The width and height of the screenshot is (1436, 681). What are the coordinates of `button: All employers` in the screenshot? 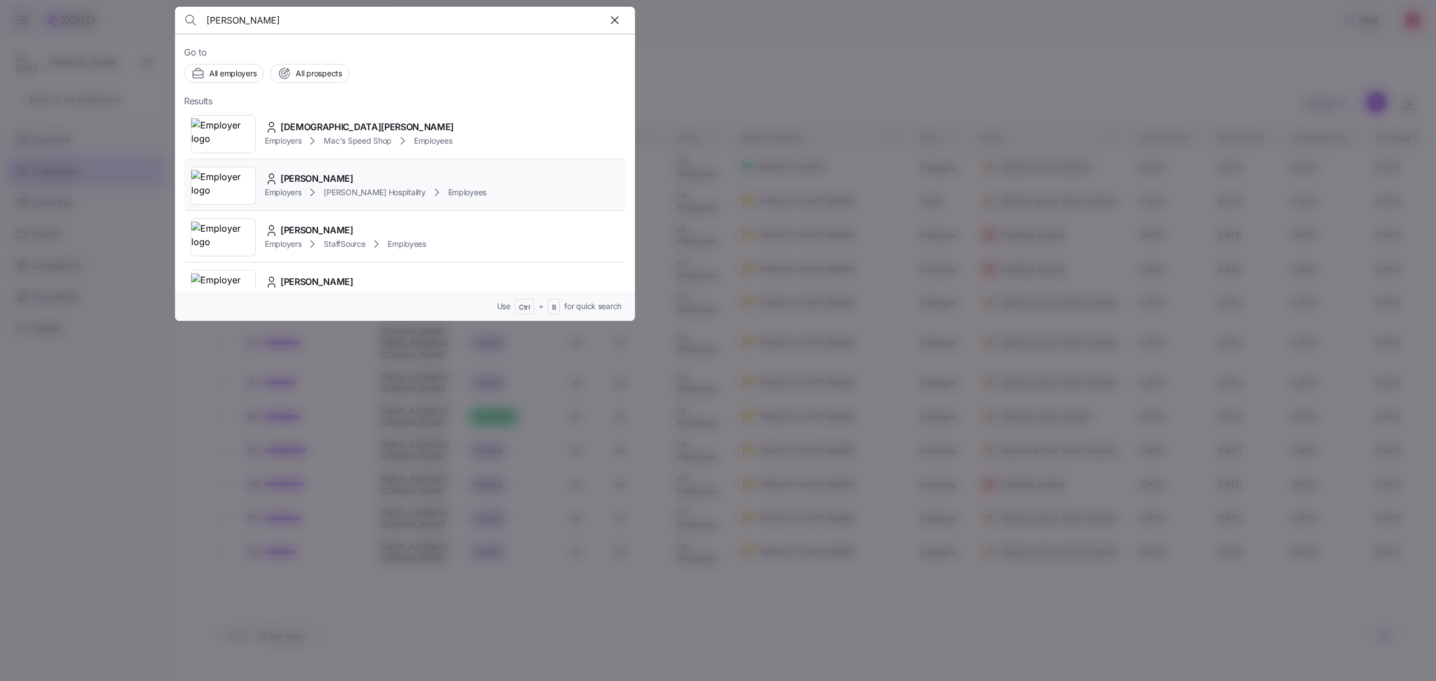 It's located at (224, 73).